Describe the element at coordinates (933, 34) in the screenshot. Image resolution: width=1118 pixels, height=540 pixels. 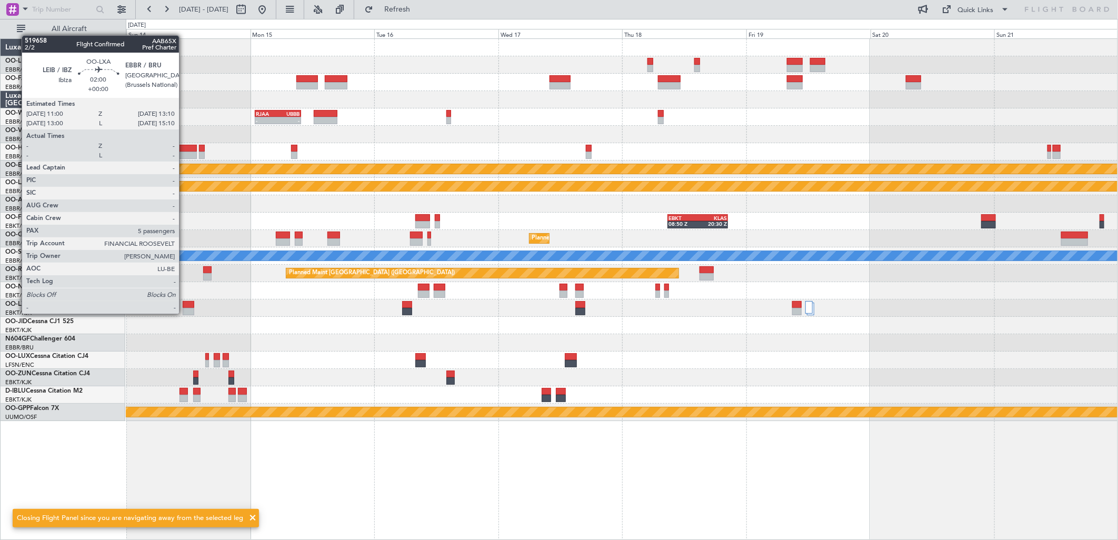
I see `div: Sat 20` at that location.